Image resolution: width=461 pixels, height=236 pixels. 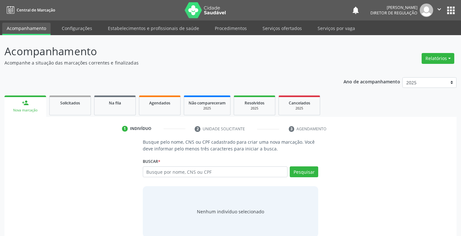 I want to click on p: Ano de acompanhamento, so click(x=371, y=81).